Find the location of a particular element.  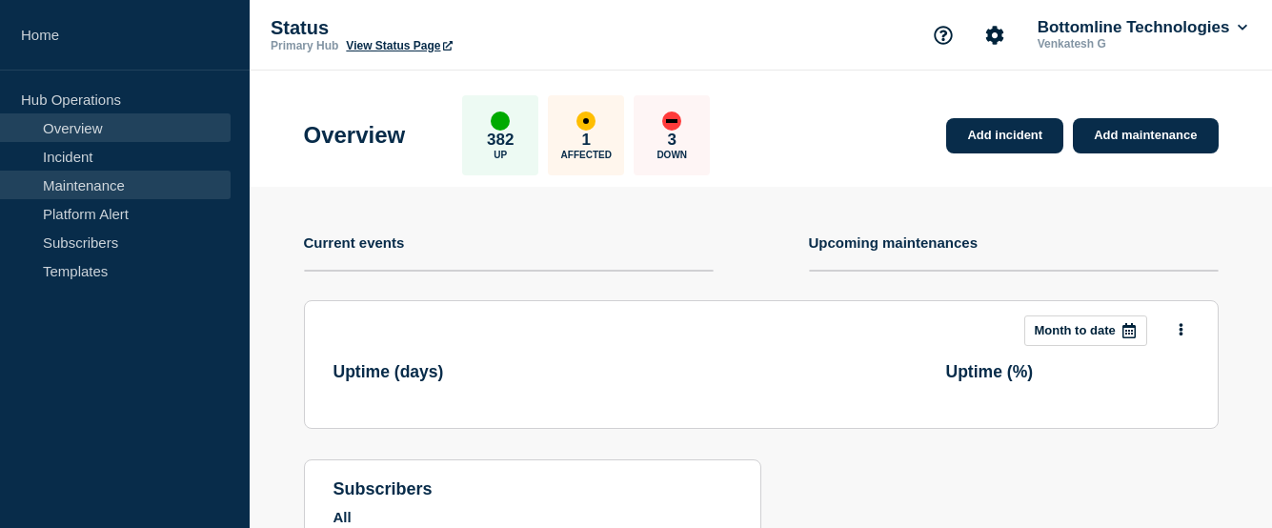

p: 1 is located at coordinates (586, 140).